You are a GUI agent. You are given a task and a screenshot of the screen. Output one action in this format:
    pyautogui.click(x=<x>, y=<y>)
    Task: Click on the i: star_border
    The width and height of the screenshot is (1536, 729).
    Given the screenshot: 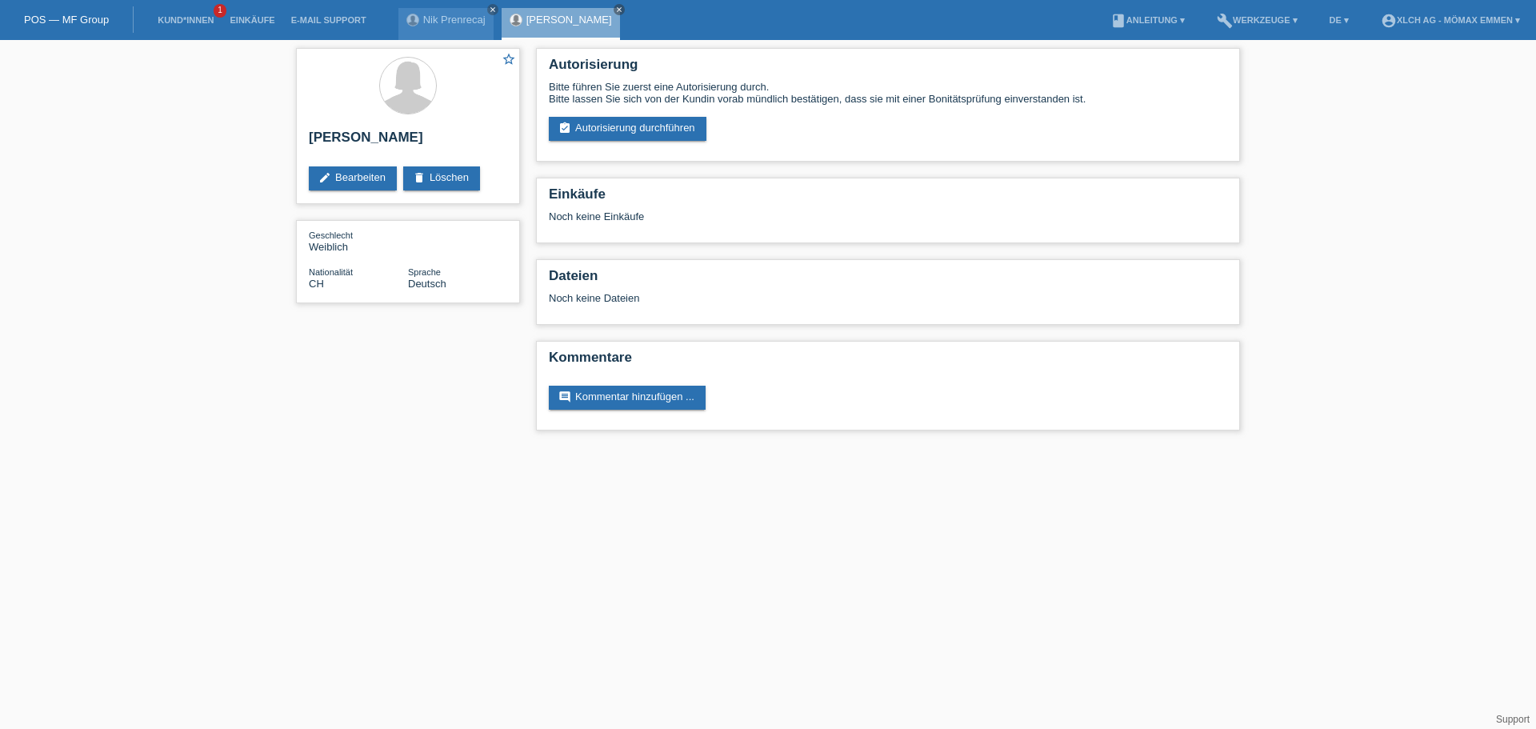 What is the action you would take?
    pyautogui.click(x=509, y=59)
    